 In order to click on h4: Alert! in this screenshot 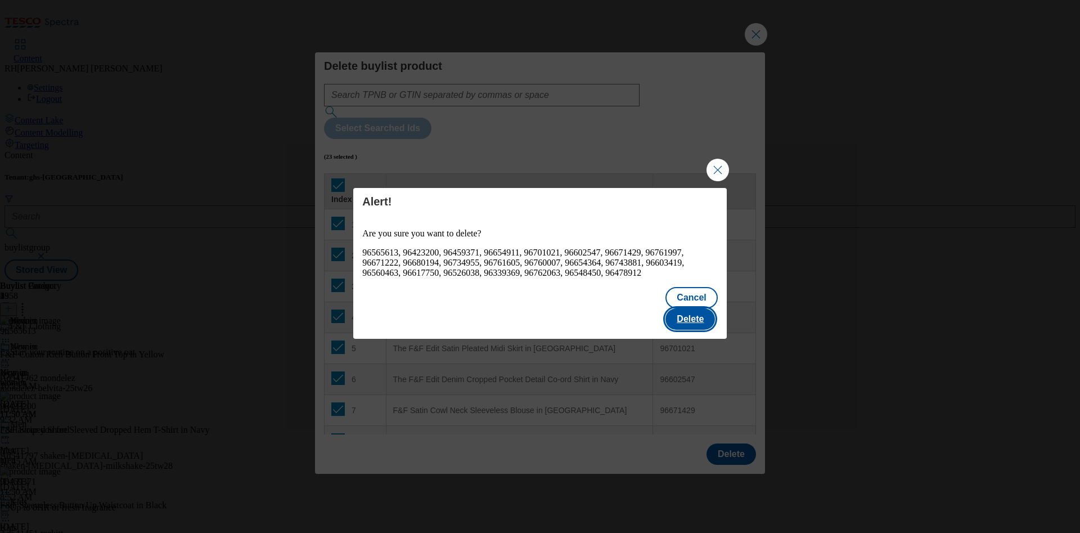, I will do `click(540, 201)`.